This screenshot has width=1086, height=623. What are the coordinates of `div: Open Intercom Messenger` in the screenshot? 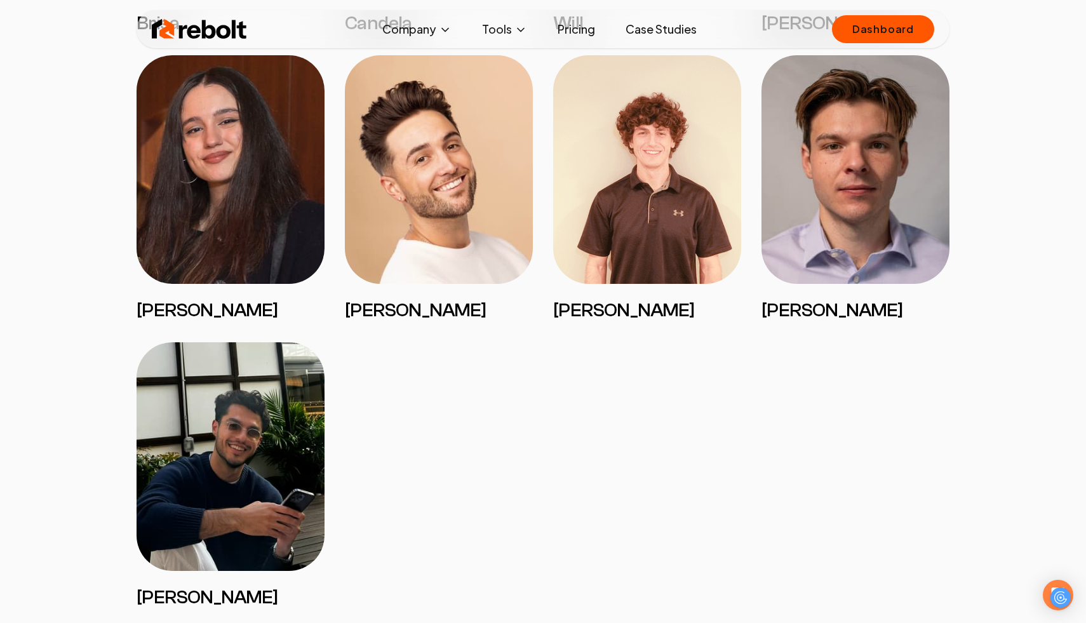 It's located at (1058, 595).